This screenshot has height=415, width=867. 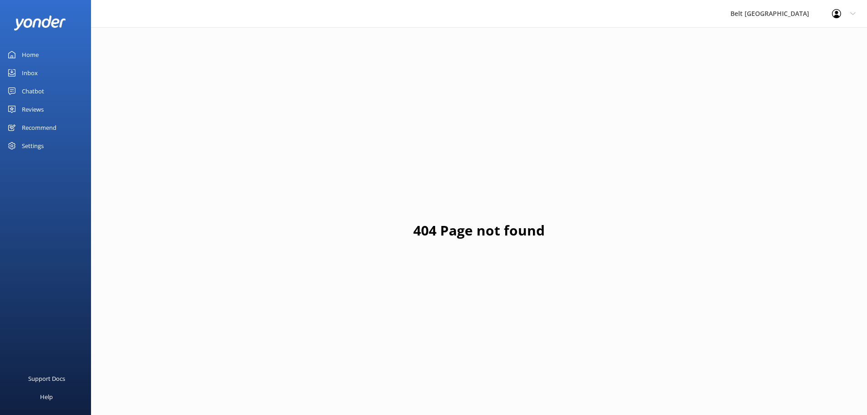 What do you see at coordinates (40, 23) in the screenshot?
I see `img: yonder-white-logo.png` at bounding box center [40, 23].